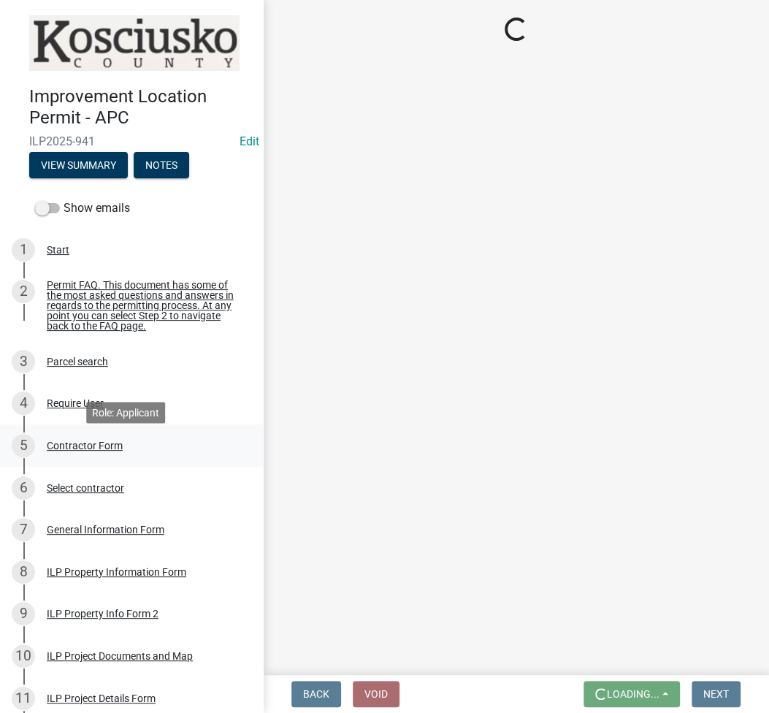 This screenshot has width=769, height=713. What do you see at coordinates (316, 694) in the screenshot?
I see `button: Back` at bounding box center [316, 694].